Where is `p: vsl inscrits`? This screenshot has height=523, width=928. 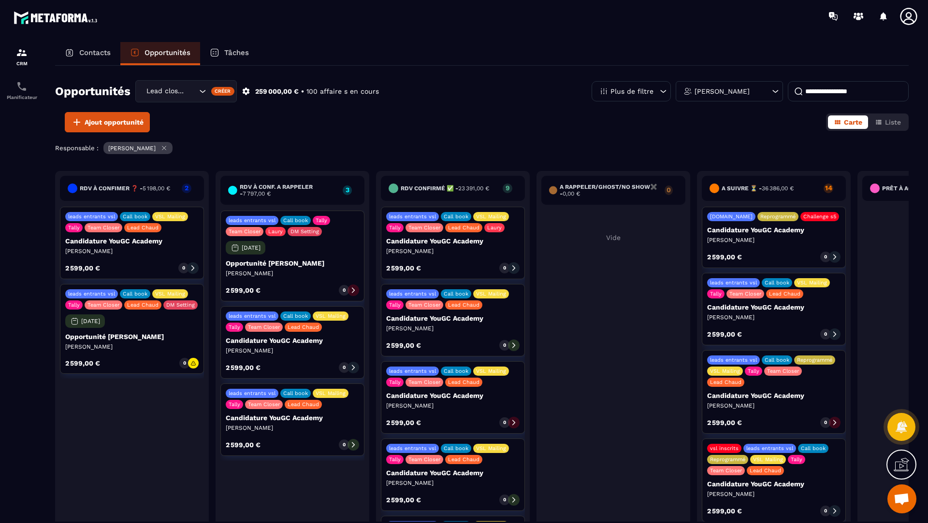
p: vsl inscrits is located at coordinates (724, 448).